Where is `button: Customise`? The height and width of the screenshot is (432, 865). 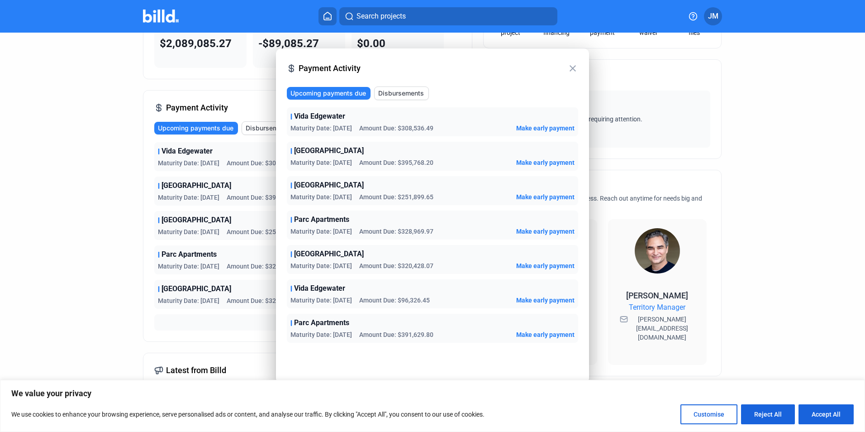
button: Customise is located at coordinates (709, 414).